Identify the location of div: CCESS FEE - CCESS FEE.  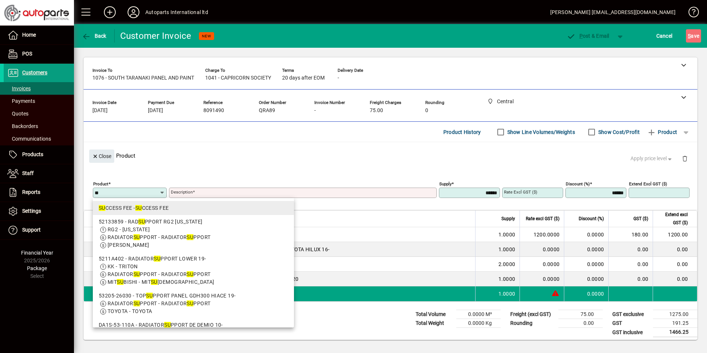
(193, 208).